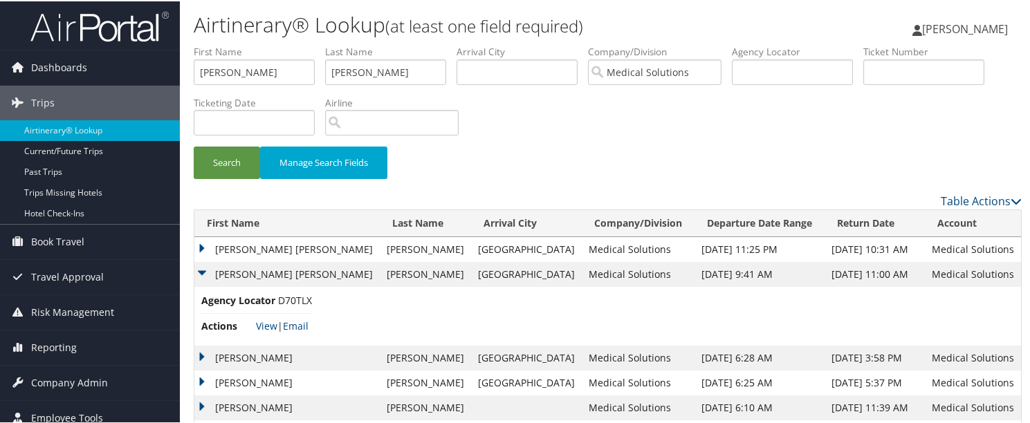 Image resolution: width=1030 pixels, height=423 pixels. Describe the element at coordinates (526, 222) in the screenshot. I see `th: Arrival City: activate to sort column ascending` at that location.